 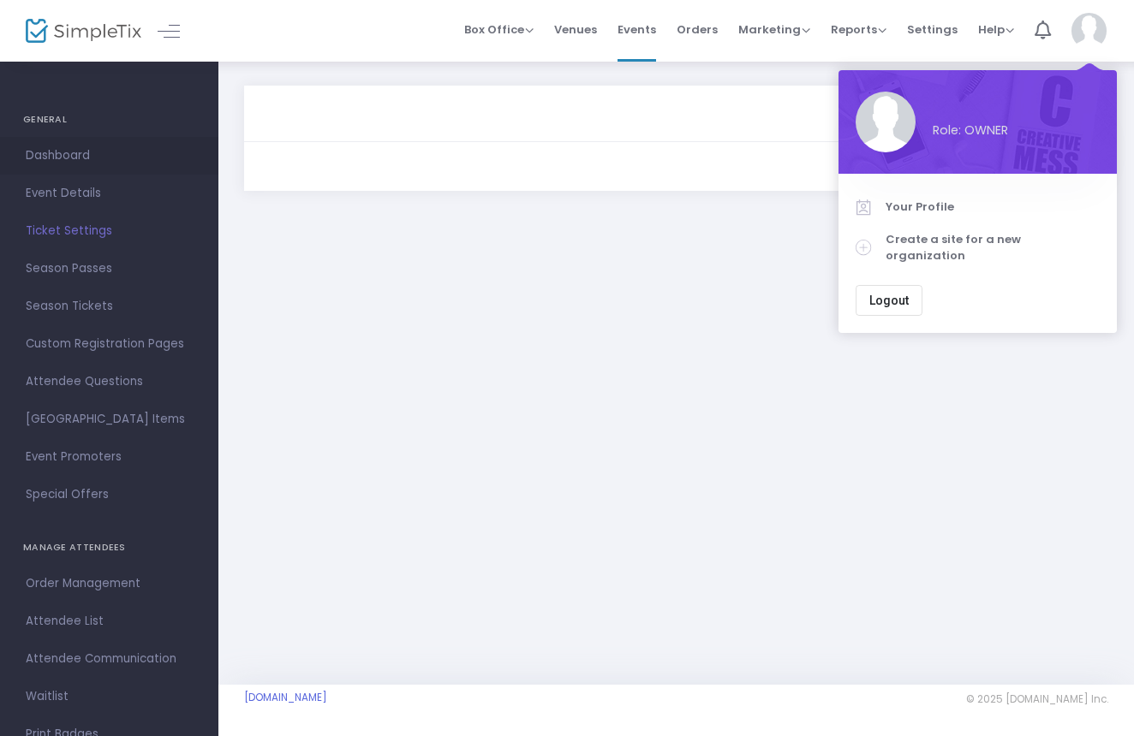 What do you see at coordinates (858, 29) in the screenshot?
I see `span: Reports` at bounding box center [858, 29].